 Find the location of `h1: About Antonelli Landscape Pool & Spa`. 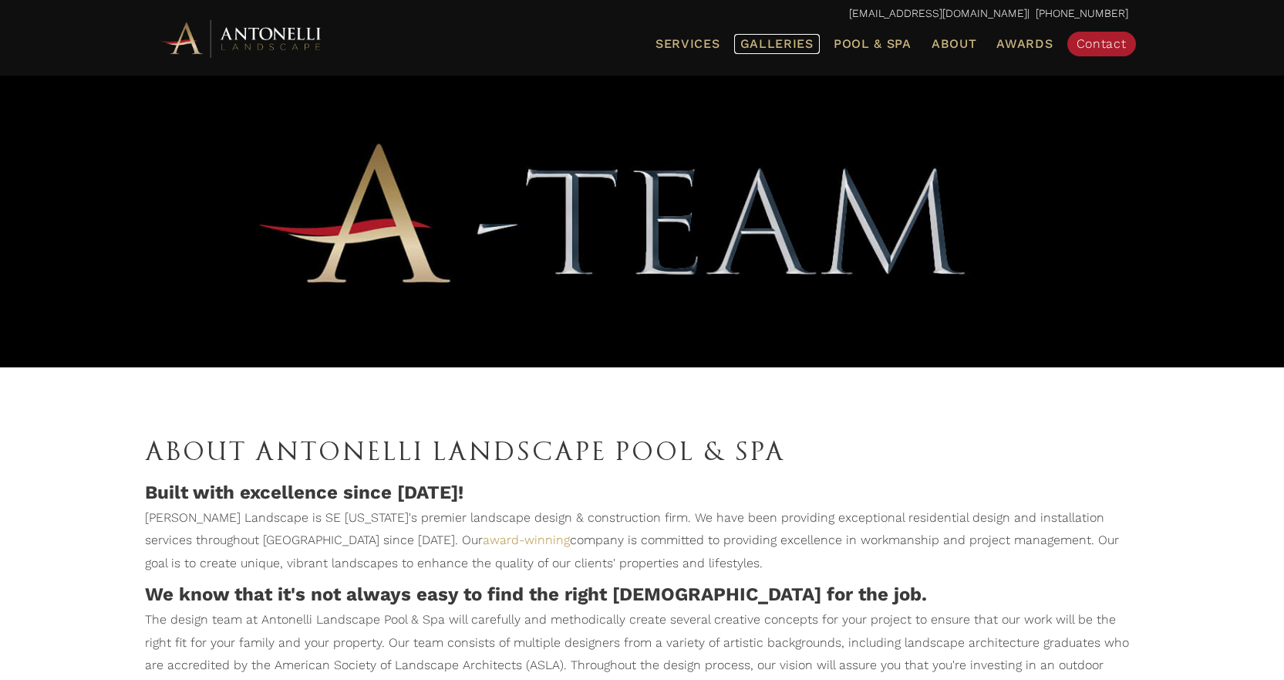

h1: About Antonelli Landscape Pool & Spa is located at coordinates (643, 451).